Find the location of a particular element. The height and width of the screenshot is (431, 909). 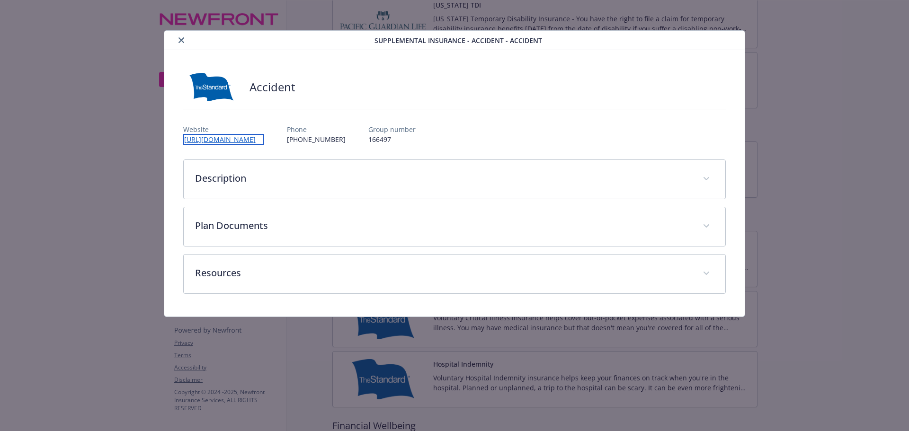

p: 166497 is located at coordinates (392, 139).